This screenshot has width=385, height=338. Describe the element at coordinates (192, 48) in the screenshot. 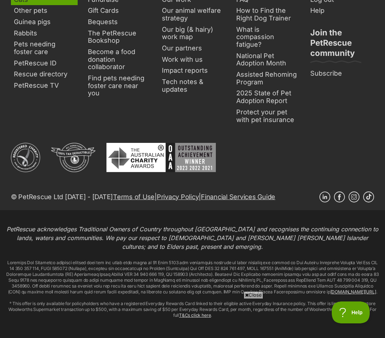

I see `a: Our partners` at that location.